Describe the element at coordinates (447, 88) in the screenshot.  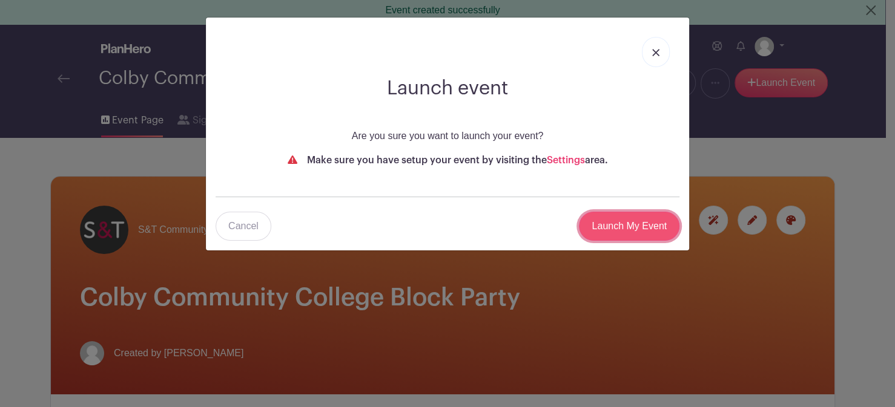
I see `h2: Launch event` at that location.